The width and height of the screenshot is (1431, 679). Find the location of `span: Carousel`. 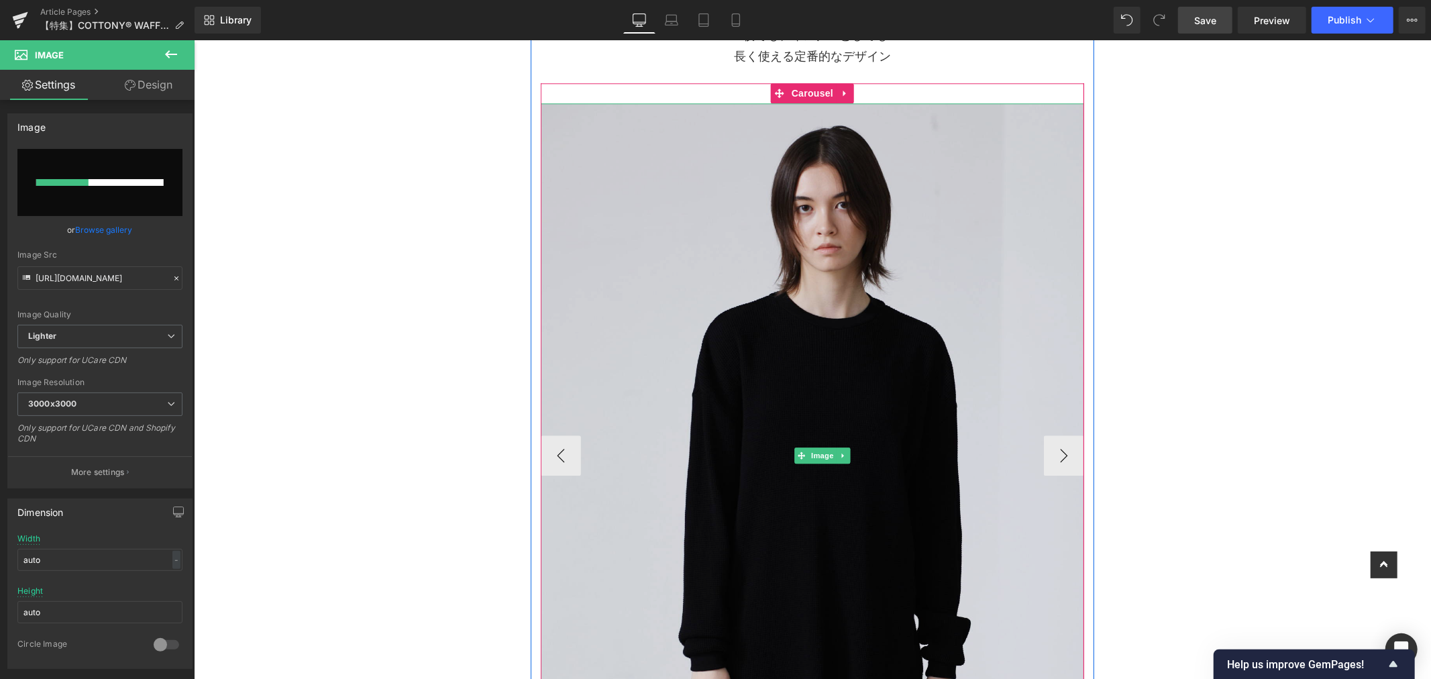

span: Carousel is located at coordinates (619, 53).